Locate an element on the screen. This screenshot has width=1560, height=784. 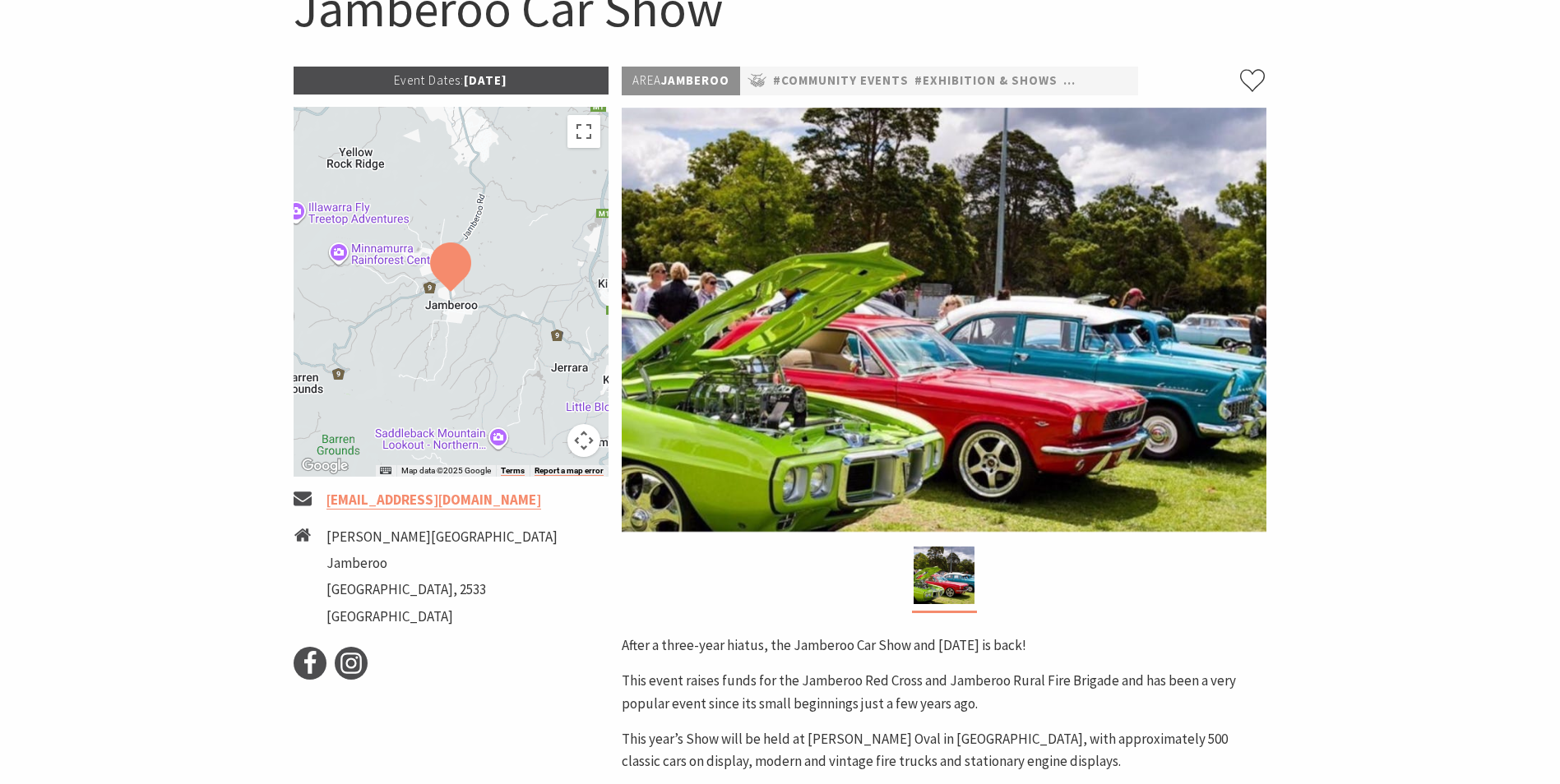
button: Keyboard shortcuts is located at coordinates (386, 471).